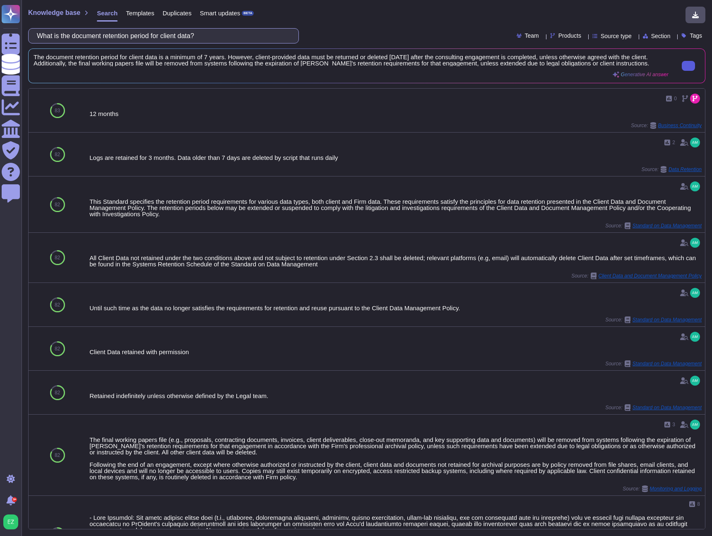 This screenshot has width=712, height=536. What do you see at coordinates (395, 458) in the screenshot?
I see `div: The final working papers file (e.g., proposals, contracting documents, invoices, client deliverab...` at bounding box center [395, 458].